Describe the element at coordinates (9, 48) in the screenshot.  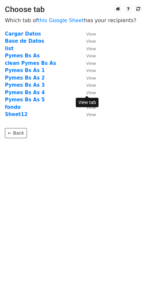
I see `strong: list` at that location.